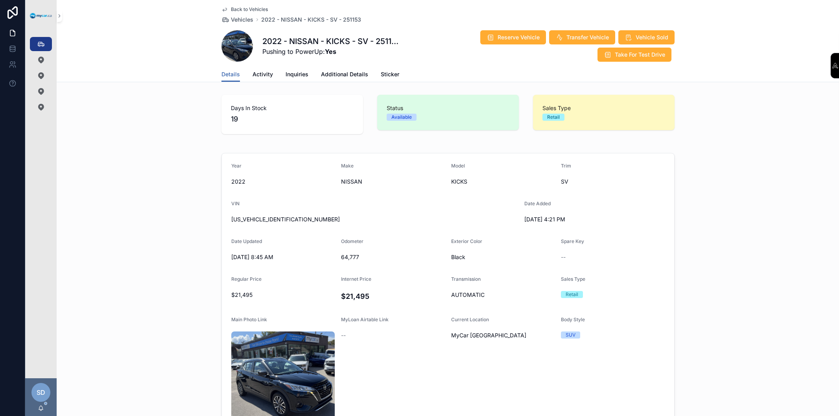  I want to click on span: MyLoan Airtable Link, so click(365, 320).